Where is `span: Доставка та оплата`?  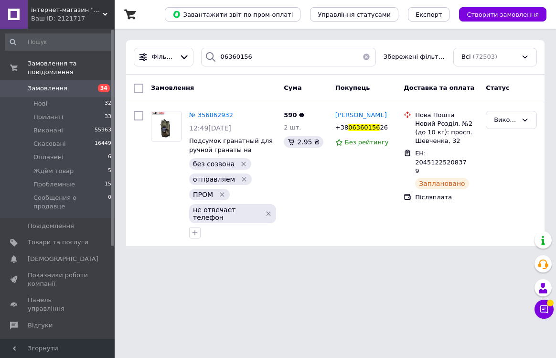 span: Доставка та оплата is located at coordinates (439, 87).